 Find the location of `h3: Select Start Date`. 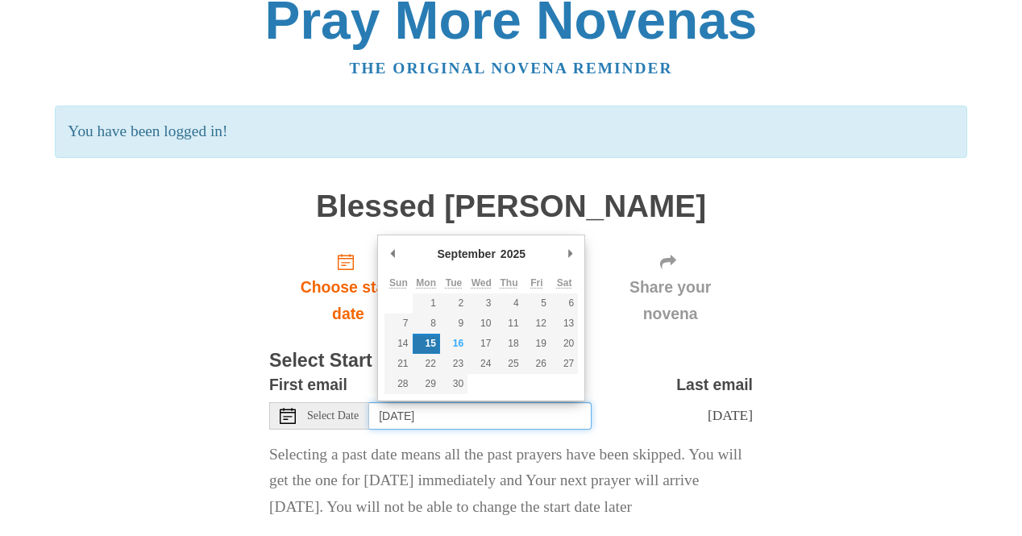

h3: Select Start Date is located at coordinates (511, 361).